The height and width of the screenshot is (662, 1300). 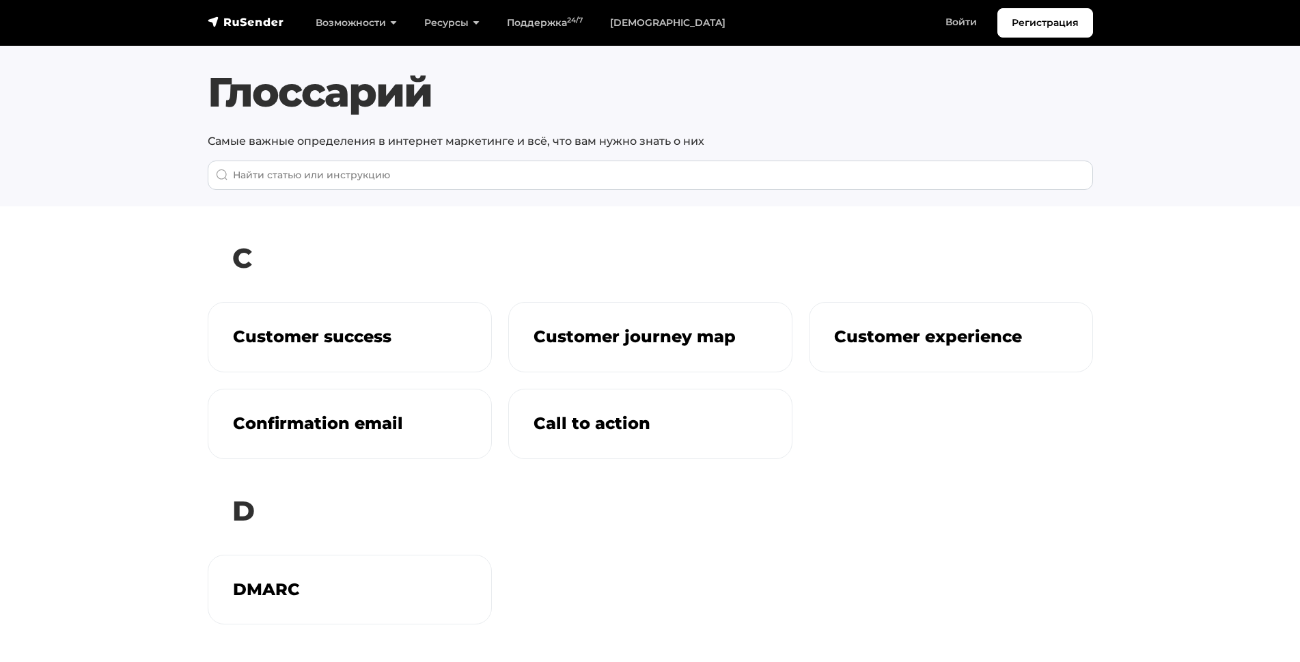 What do you see at coordinates (650, 141) in the screenshot?
I see `p: Самые важные определения в интернет маркетинге и всё, что вам нужно знать о них` at bounding box center [650, 141].